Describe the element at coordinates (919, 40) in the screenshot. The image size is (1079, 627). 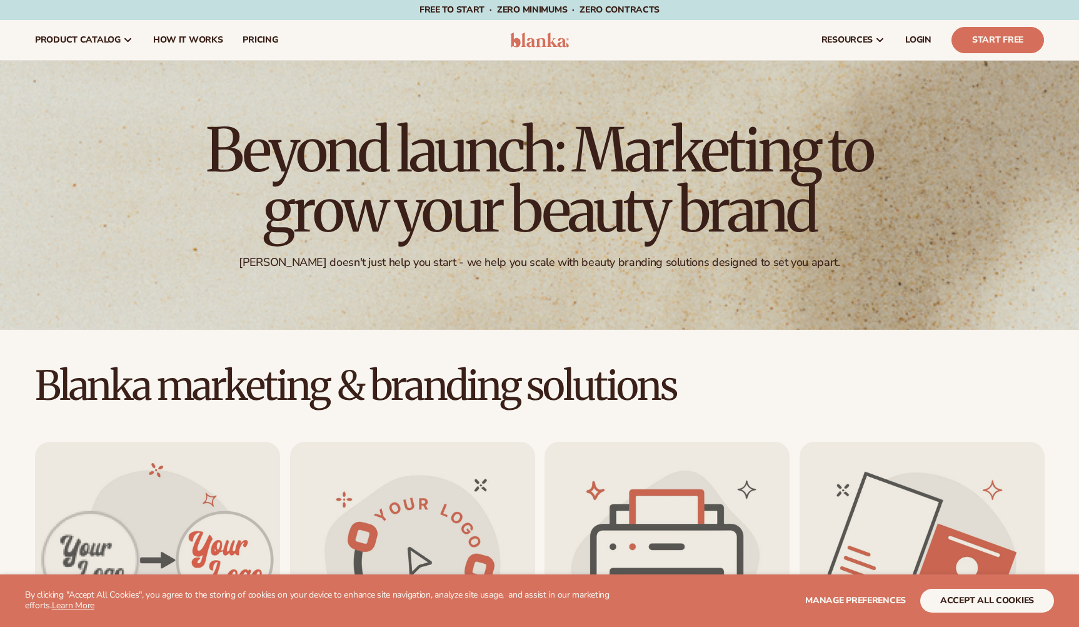
I see `a: LOGIN` at that location.